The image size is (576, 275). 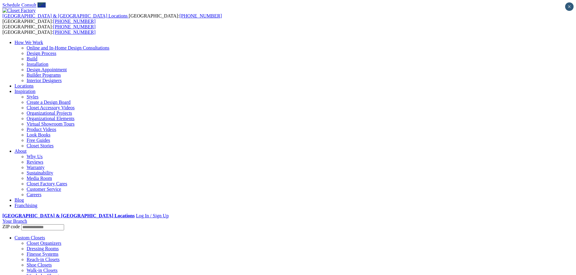 What do you see at coordinates (41, 129) in the screenshot?
I see `a: Product Videos` at bounding box center [41, 129].